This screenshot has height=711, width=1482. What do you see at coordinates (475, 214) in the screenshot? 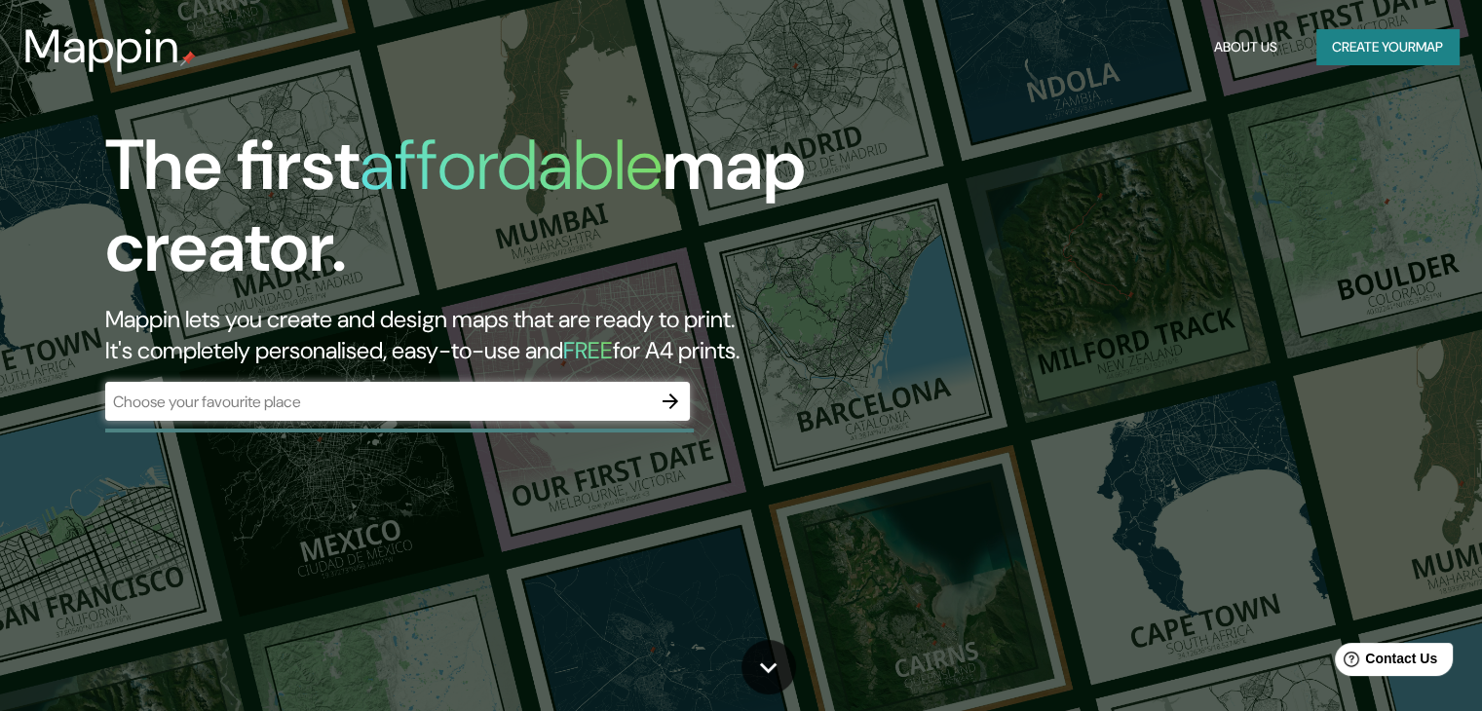
I see `h1: The first map creator.` at bounding box center [475, 214].